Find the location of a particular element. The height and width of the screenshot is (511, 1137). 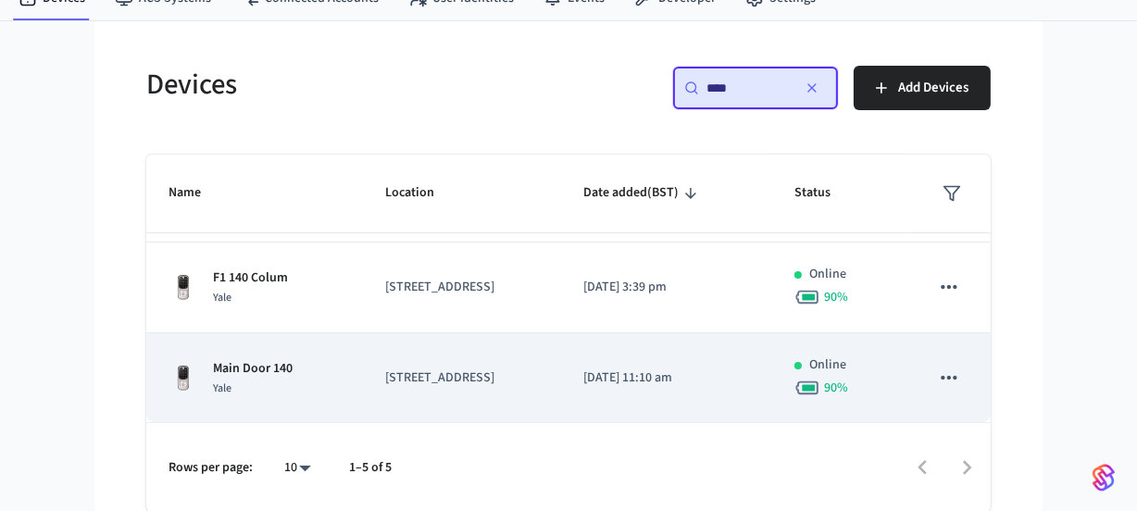

div: 10 is located at coordinates (297, 467).